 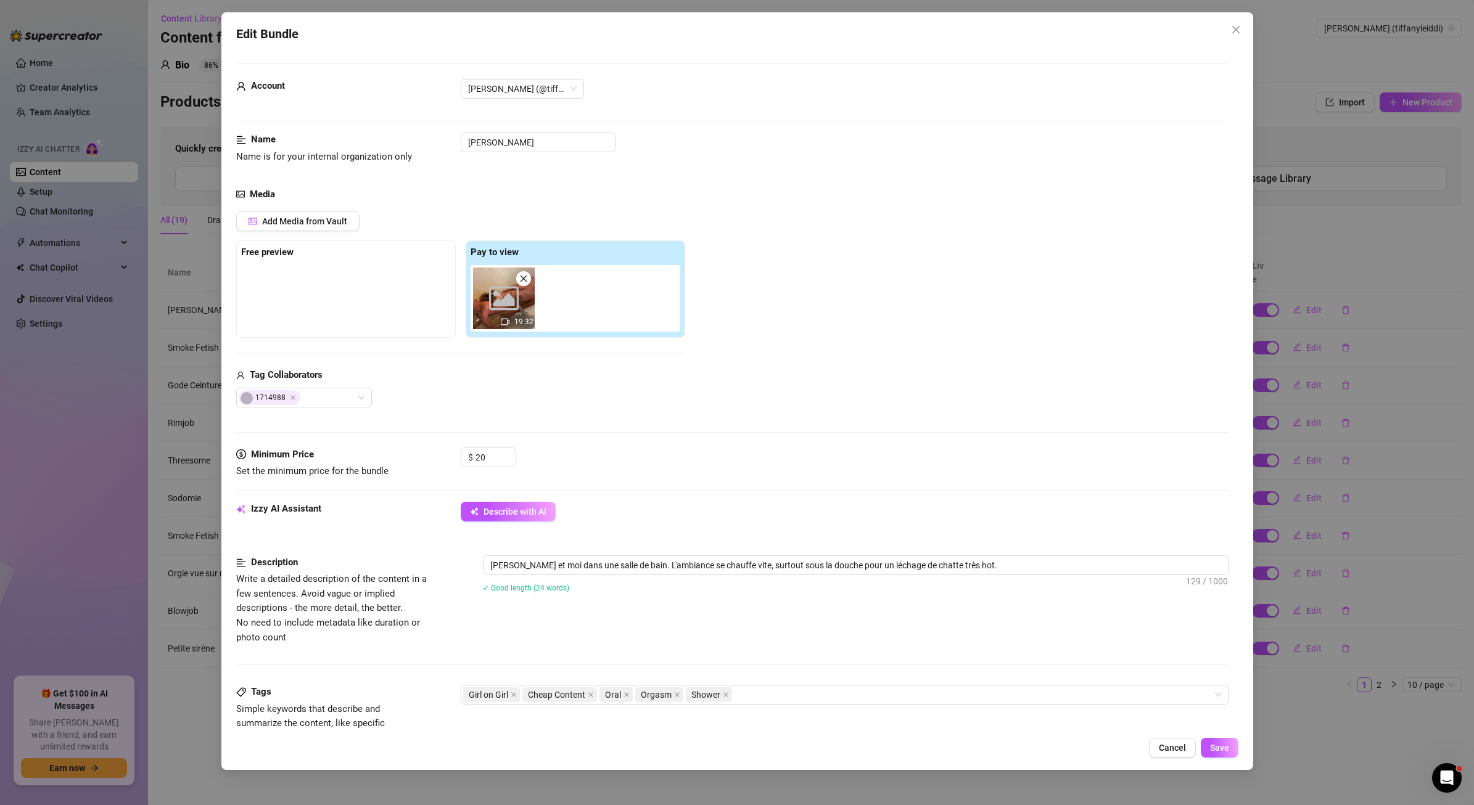 What do you see at coordinates (269, 398) in the screenshot?
I see `span: 1714988` at bounding box center [269, 398].